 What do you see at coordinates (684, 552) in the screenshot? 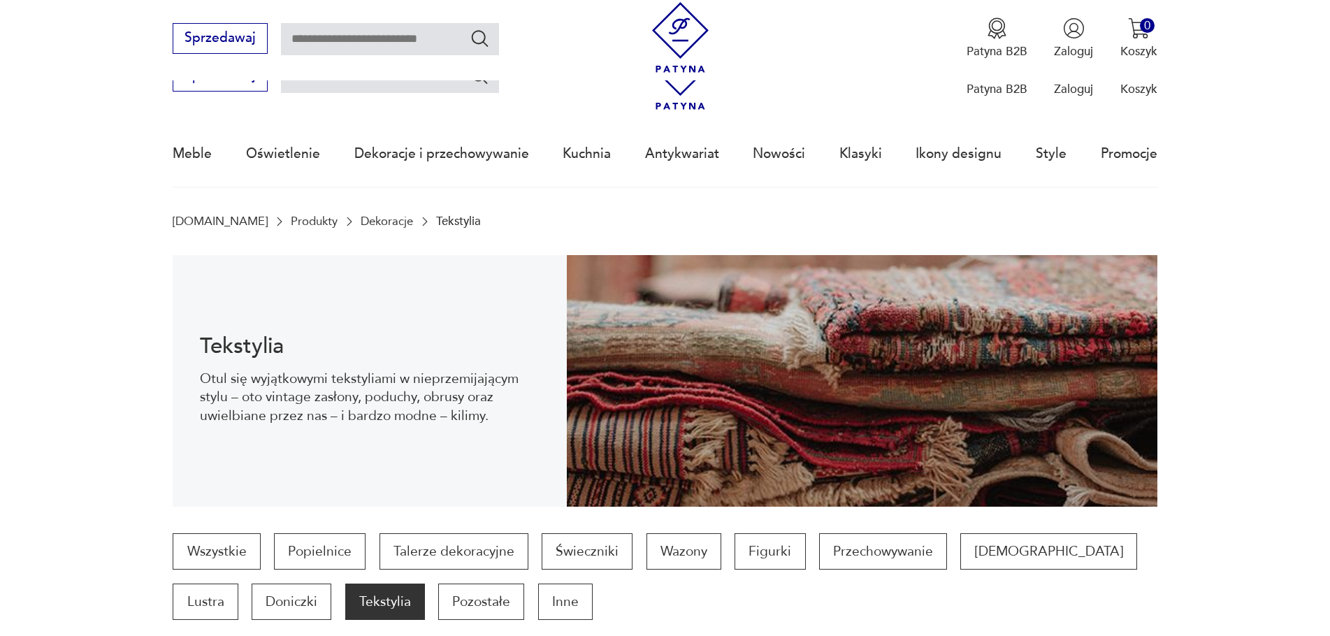
I see `a: Wazony` at bounding box center [684, 552].